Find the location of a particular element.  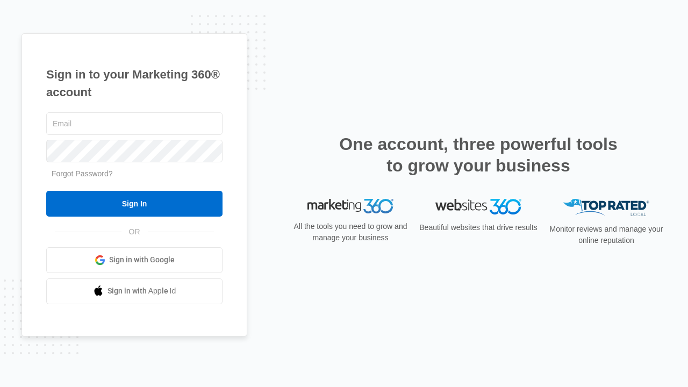

a: Sign in with Google is located at coordinates (134, 260).